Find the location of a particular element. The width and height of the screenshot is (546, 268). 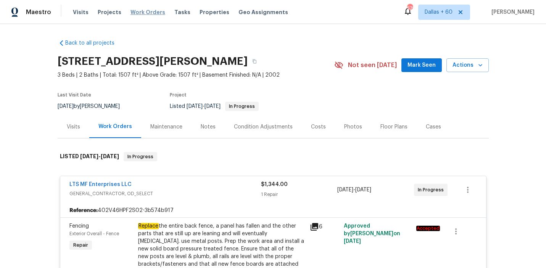

div: Floor Plans is located at coordinates (394, 127).